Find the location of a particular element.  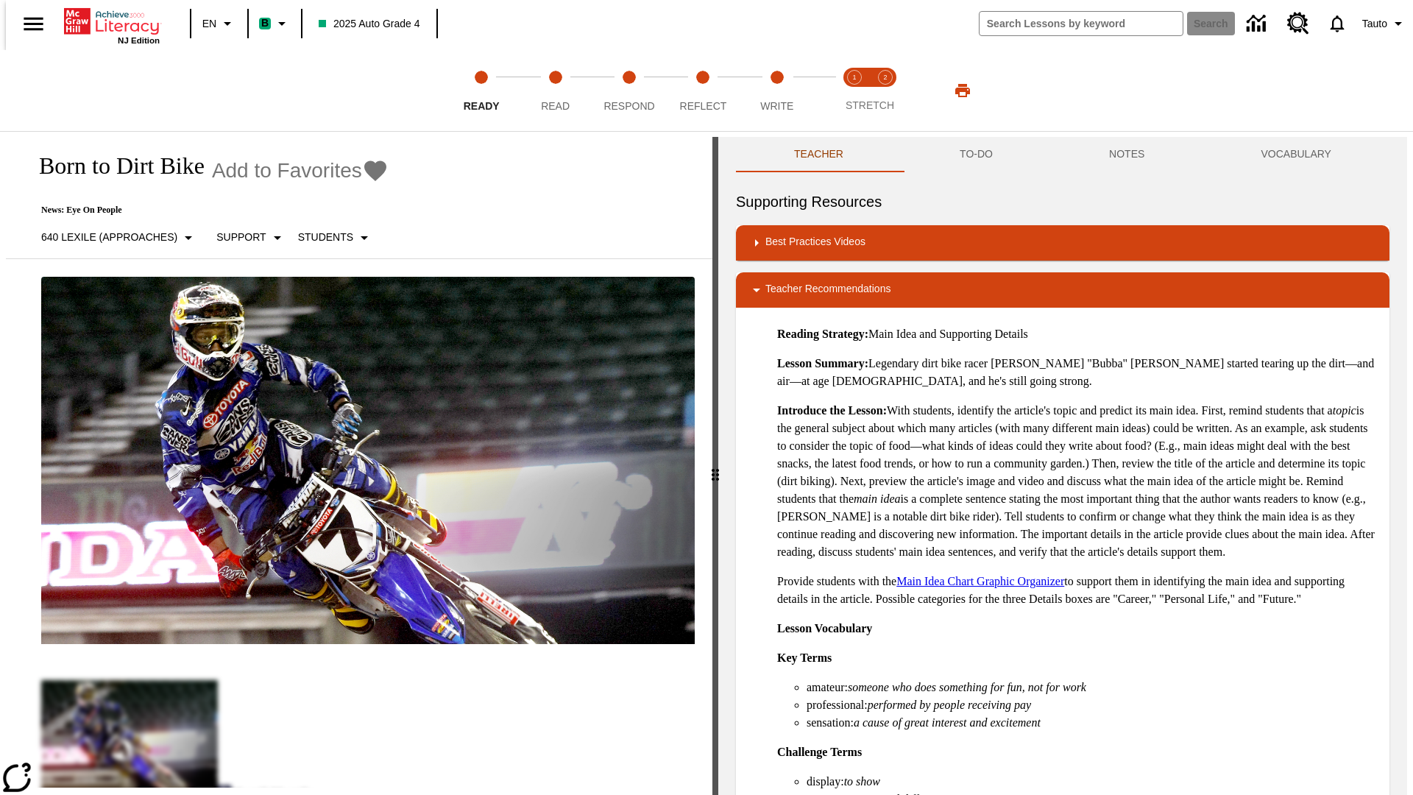

em: topic is located at coordinates (1345, 410).